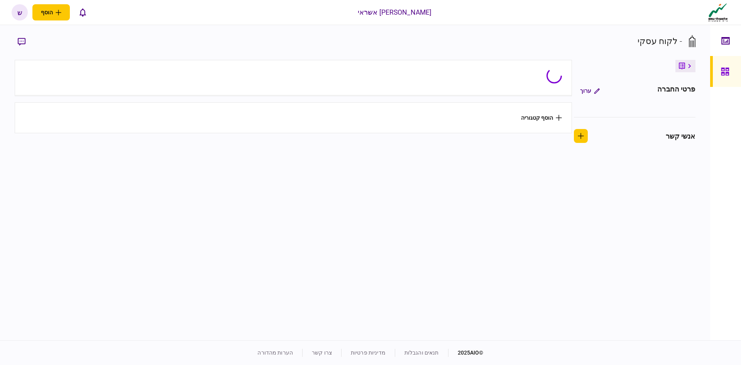 The width and height of the screenshot is (741, 365). What do you see at coordinates (681, 136) in the screenshot?
I see `div: אנשי קשר` at bounding box center [681, 136].